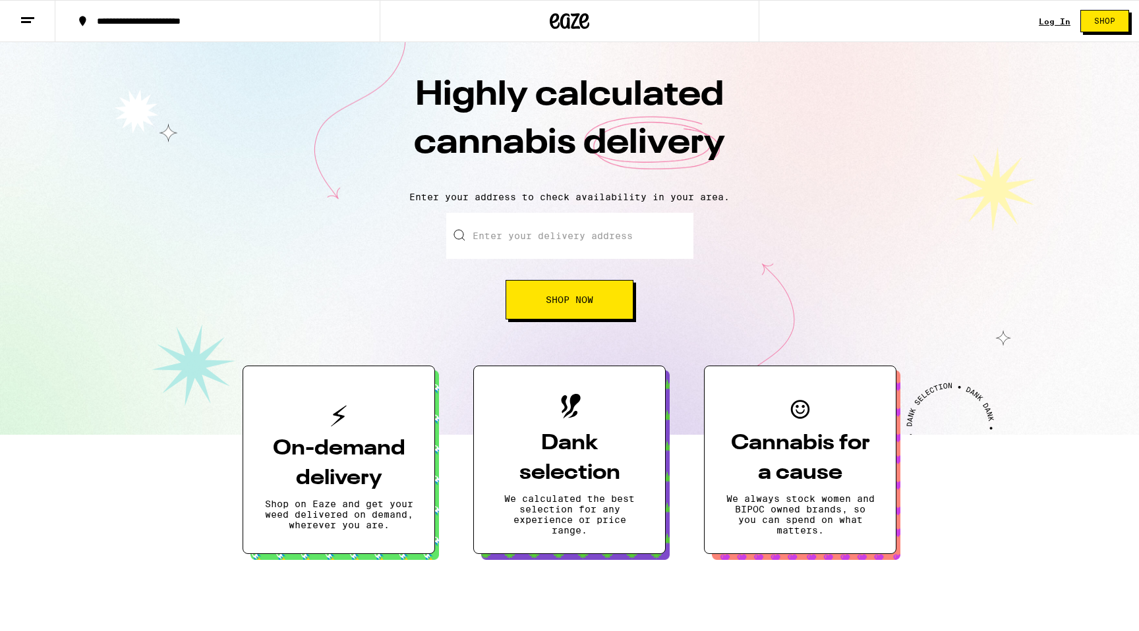  I want to click on h1: Highly calculated cannabis delivery, so click(569, 127).